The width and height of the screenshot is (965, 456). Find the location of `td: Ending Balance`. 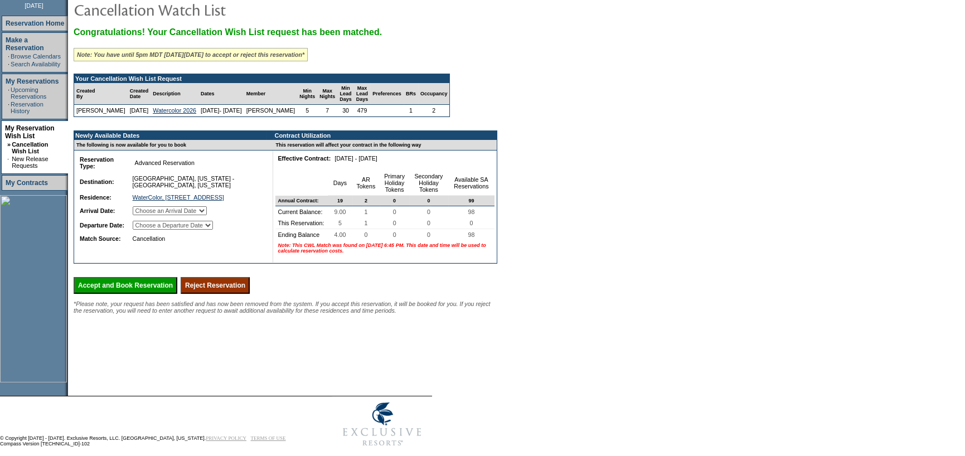

td: Ending Balance is located at coordinates (302, 235).